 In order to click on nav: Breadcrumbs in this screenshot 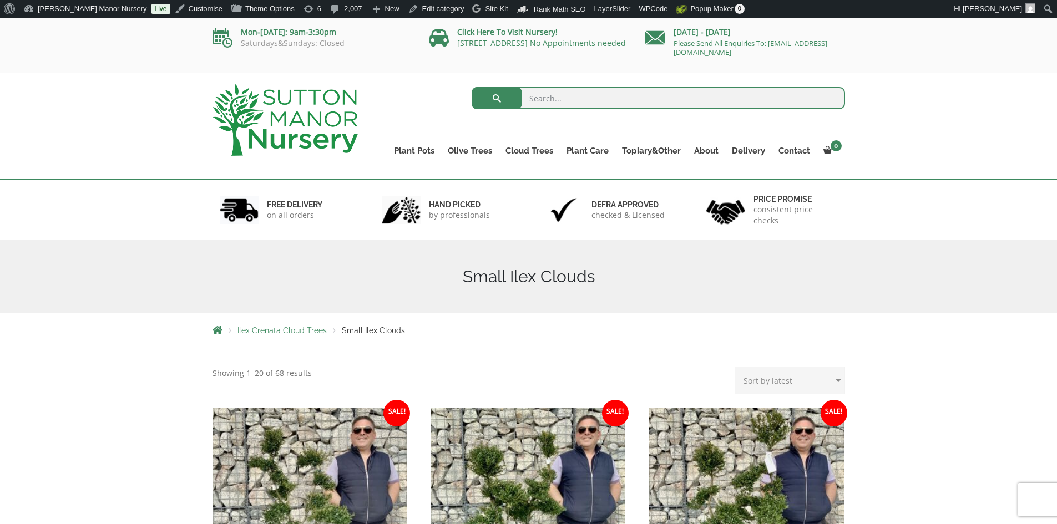, I will do `click(529, 330)`.